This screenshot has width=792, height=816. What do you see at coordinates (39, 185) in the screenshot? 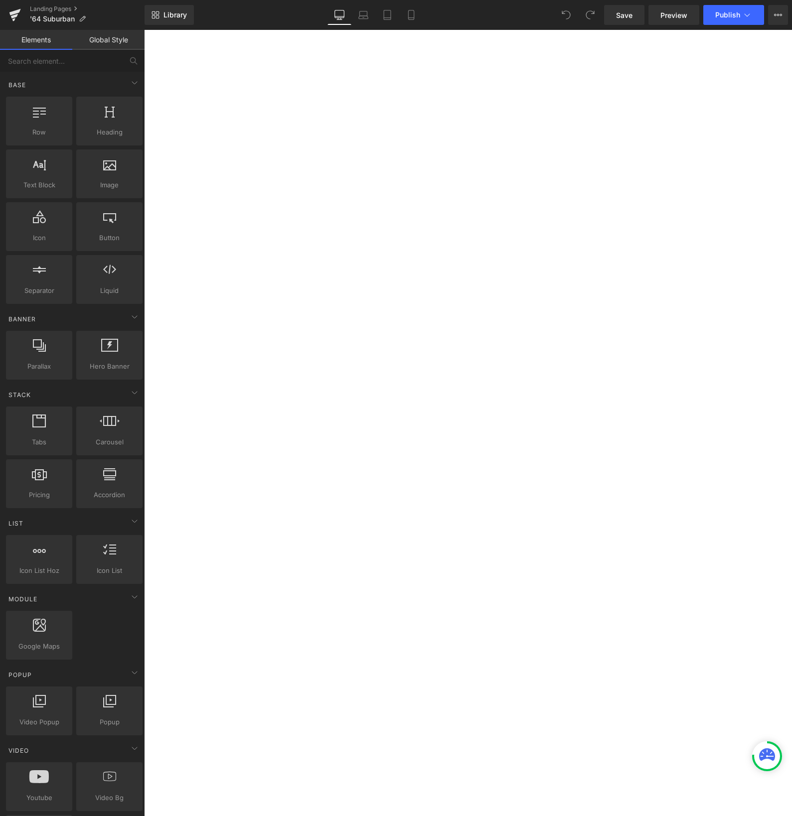
I see `span: Text Block` at bounding box center [39, 185].